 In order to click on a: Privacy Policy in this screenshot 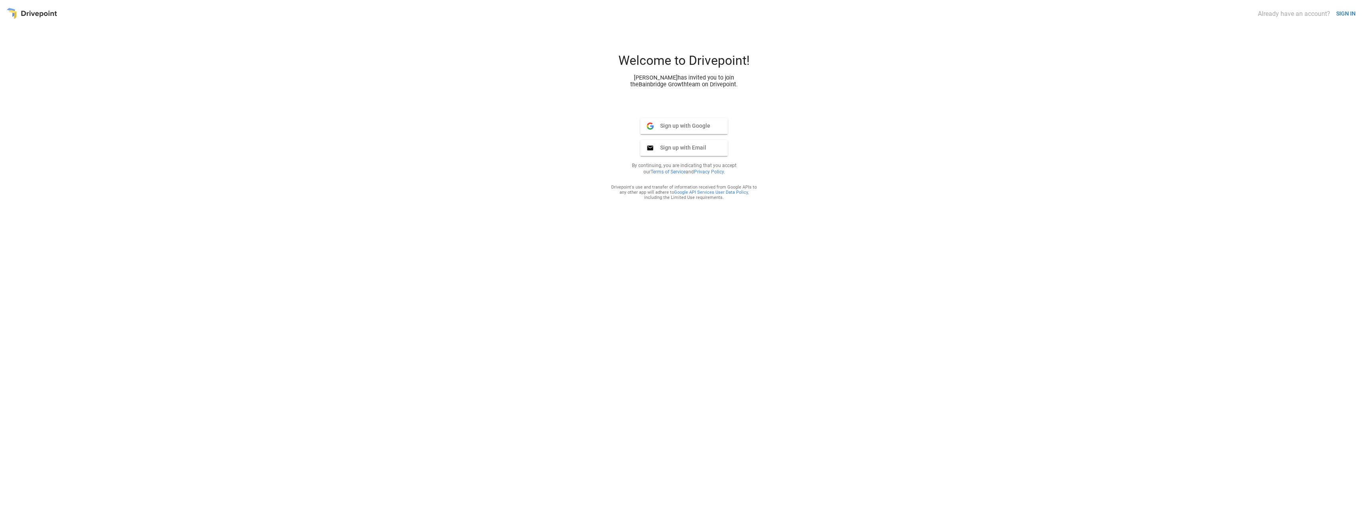, I will do `click(709, 172)`.